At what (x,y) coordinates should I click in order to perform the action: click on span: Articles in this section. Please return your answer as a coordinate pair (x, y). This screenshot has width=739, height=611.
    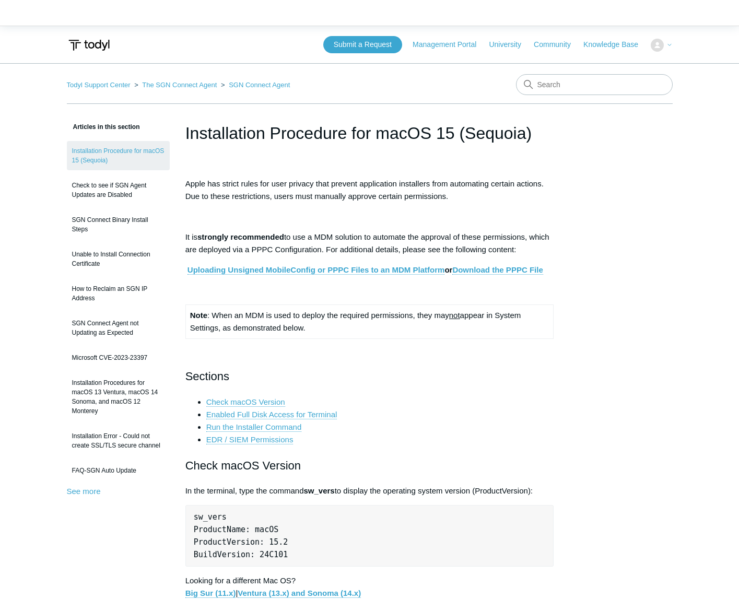
    Looking at the image, I should click on (103, 127).